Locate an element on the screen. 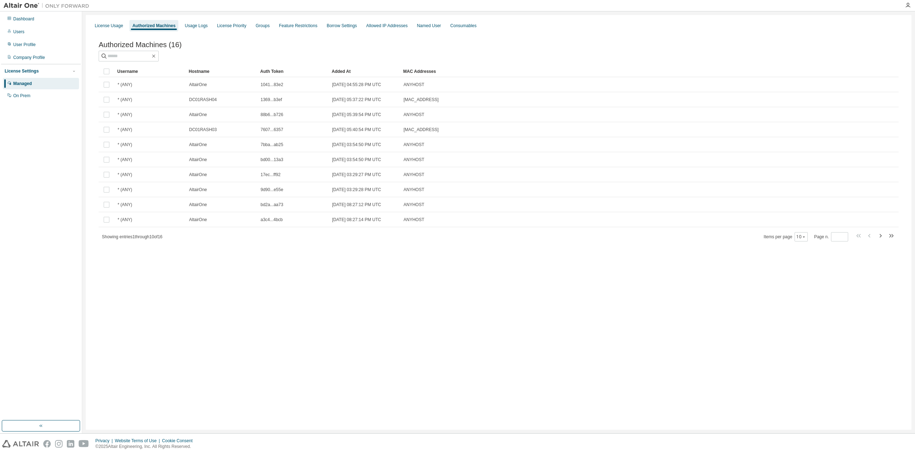 The image size is (915, 454). span: DC01RASH03 is located at coordinates (203, 130).